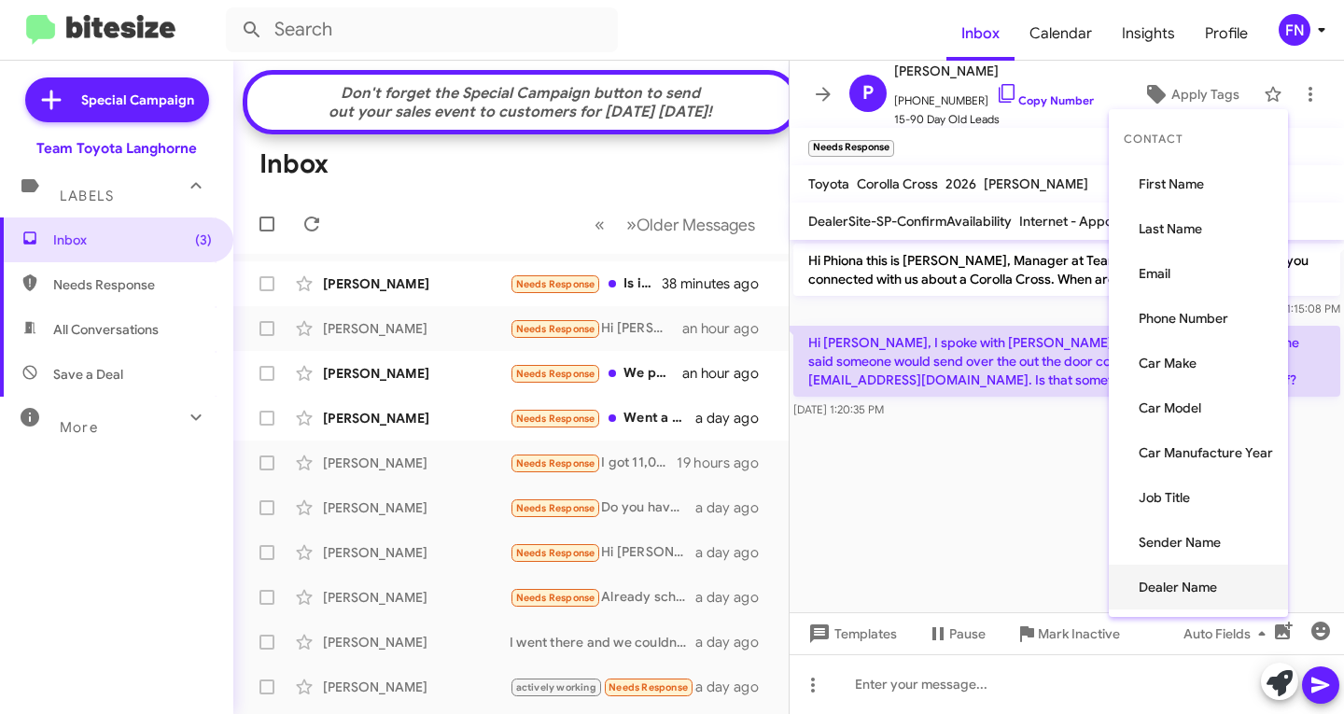 The height and width of the screenshot is (714, 1344). Describe the element at coordinates (1198, 139) in the screenshot. I see `span: Contact` at that location.